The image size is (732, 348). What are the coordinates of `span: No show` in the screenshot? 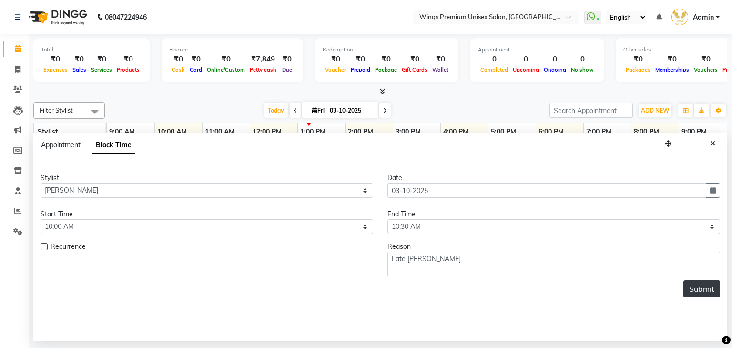 It's located at (583, 70).